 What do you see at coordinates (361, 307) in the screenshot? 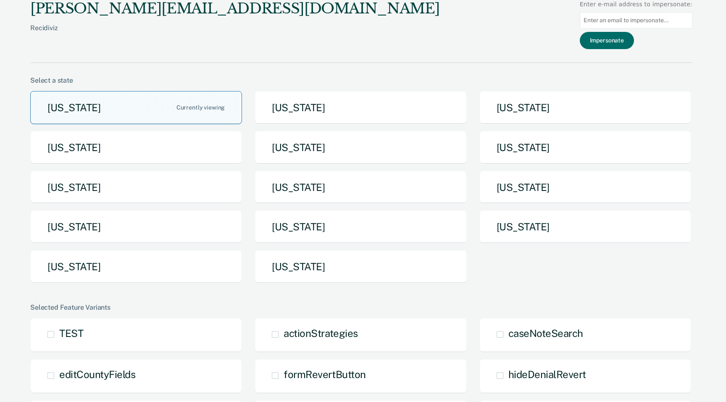
I see `div: Selected Feature Variants` at bounding box center [361, 307].